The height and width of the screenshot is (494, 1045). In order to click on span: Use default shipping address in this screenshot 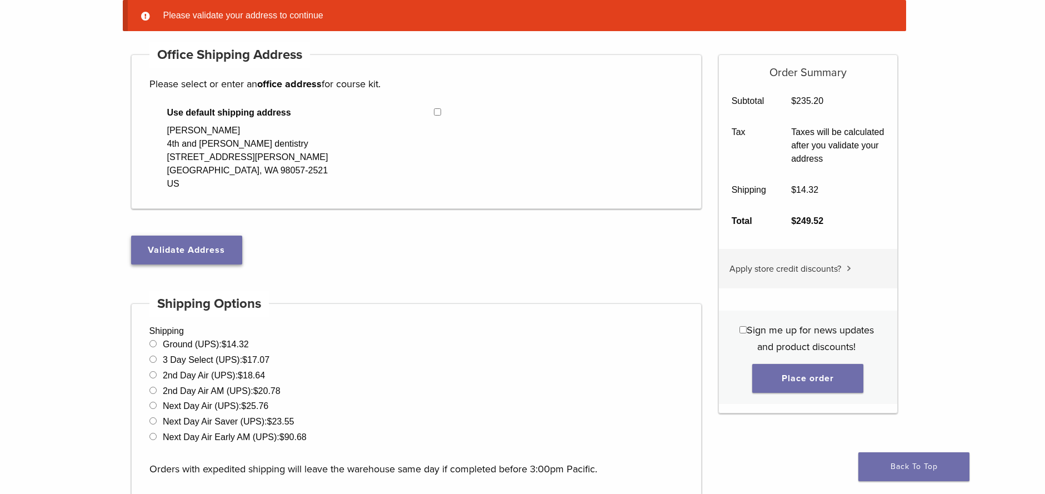, I will do `click(301, 113)`.